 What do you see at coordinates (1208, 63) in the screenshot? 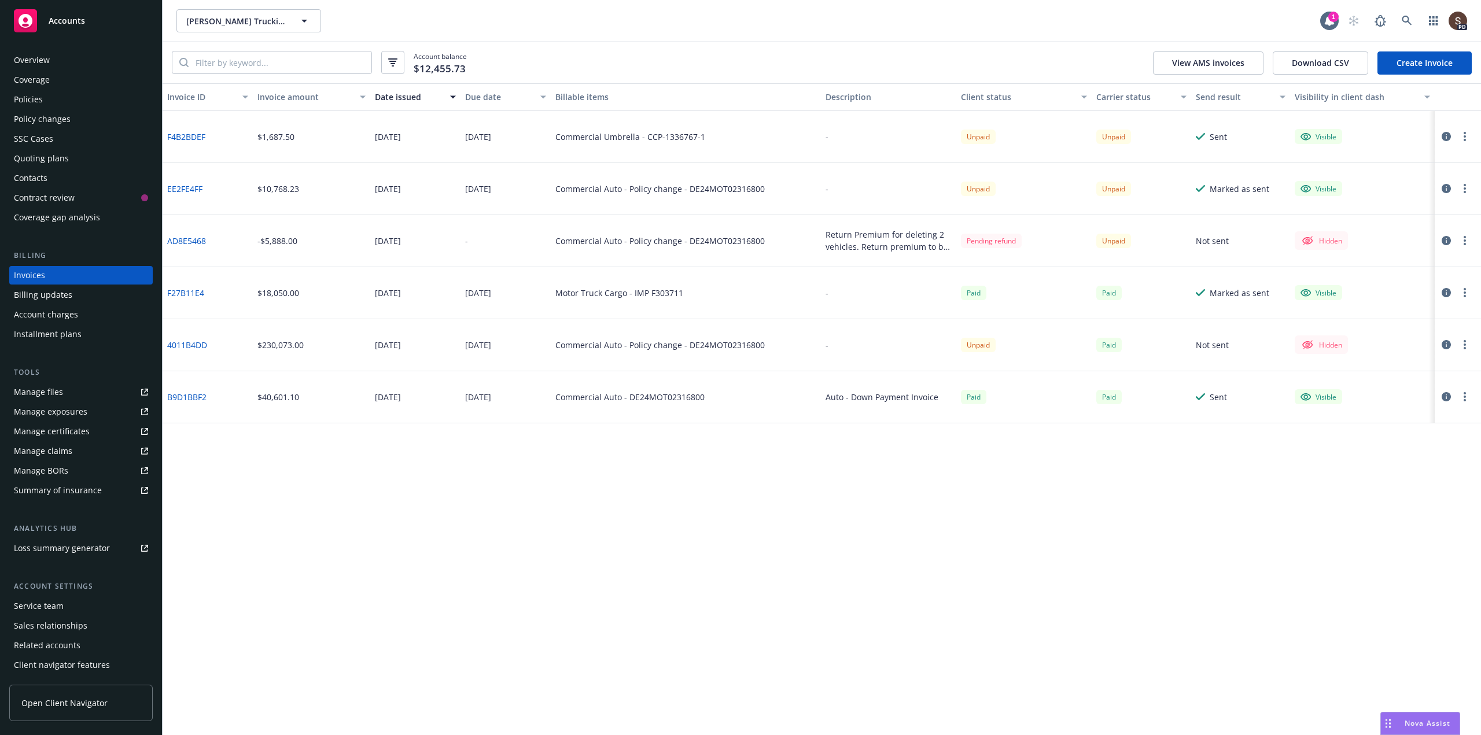
I see `button: View AMS invoices` at bounding box center [1208, 63].